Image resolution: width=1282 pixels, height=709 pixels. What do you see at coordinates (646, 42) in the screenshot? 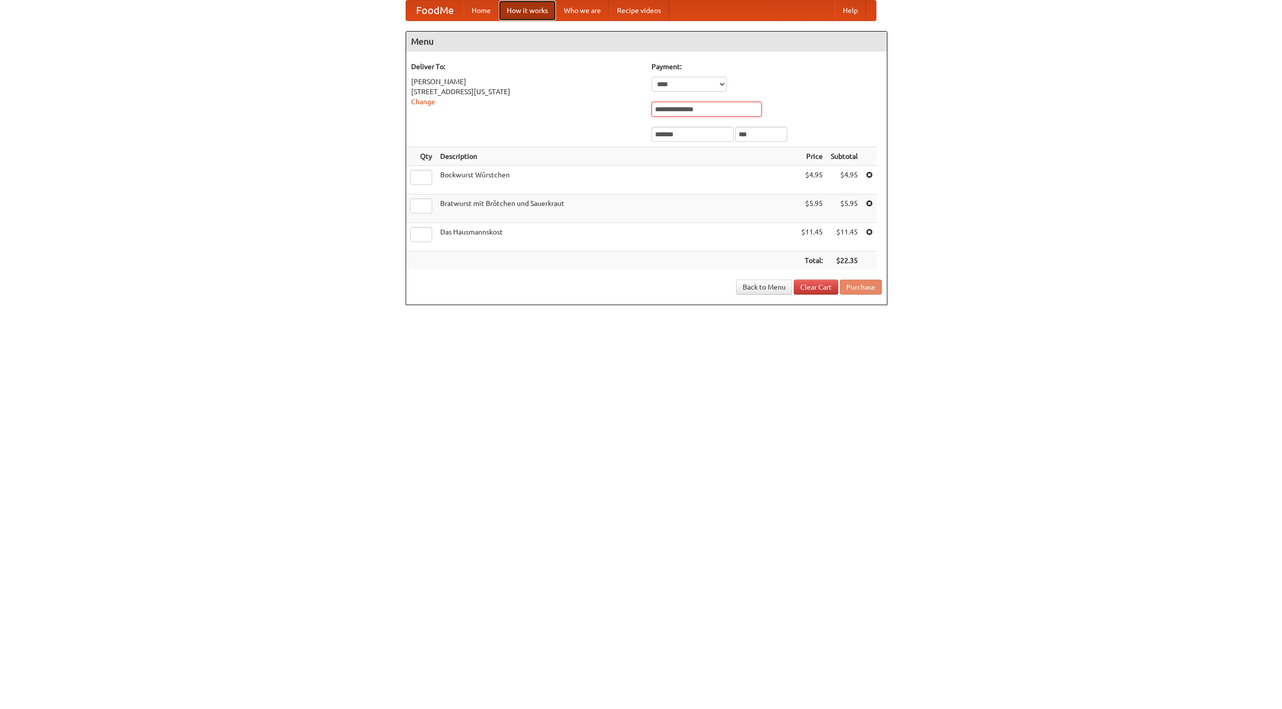
I see `h4: Menu` at bounding box center [646, 42].